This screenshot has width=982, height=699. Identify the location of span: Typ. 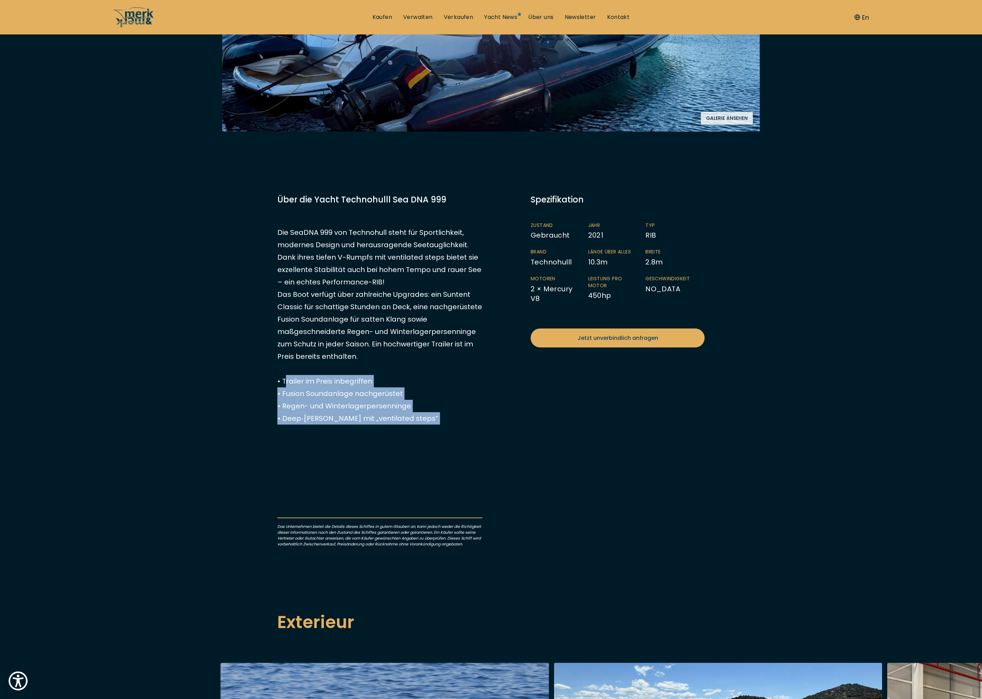
(667, 226).